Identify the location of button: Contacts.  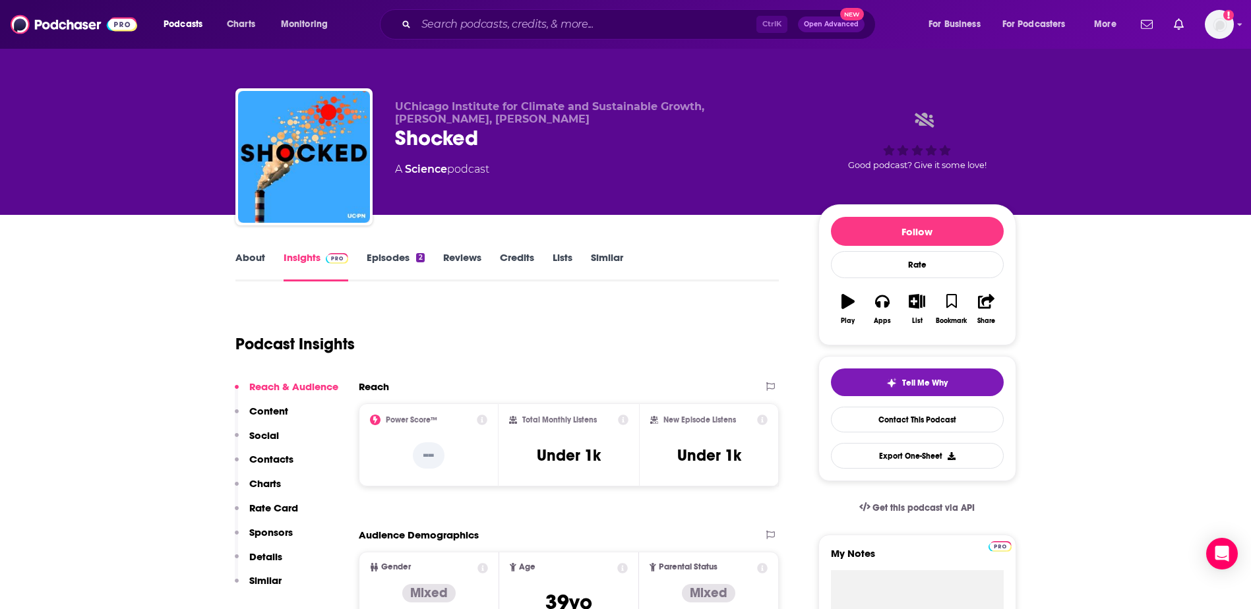
(264, 465).